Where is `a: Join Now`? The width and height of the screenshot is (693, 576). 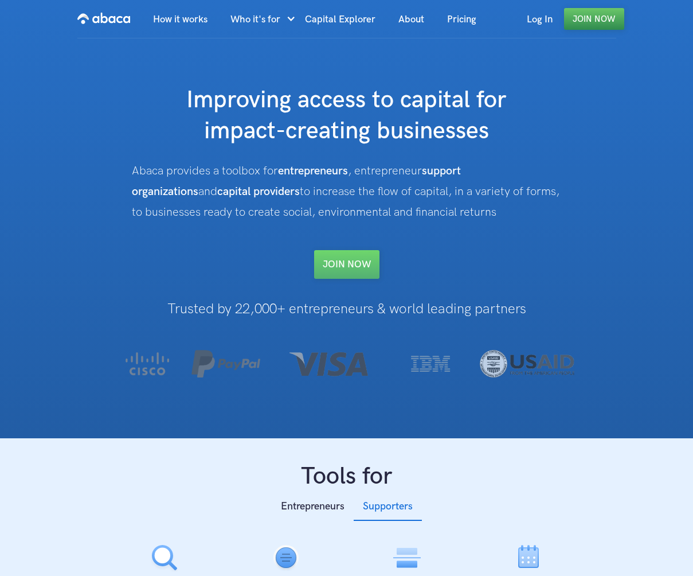 a: Join Now is located at coordinates (594, 19).